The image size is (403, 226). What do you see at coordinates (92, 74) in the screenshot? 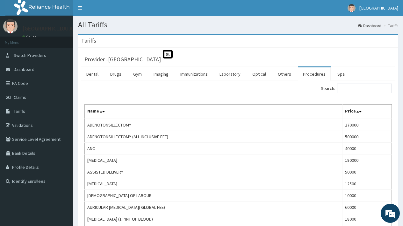
I see `a: Dental` at bounding box center [92, 74].